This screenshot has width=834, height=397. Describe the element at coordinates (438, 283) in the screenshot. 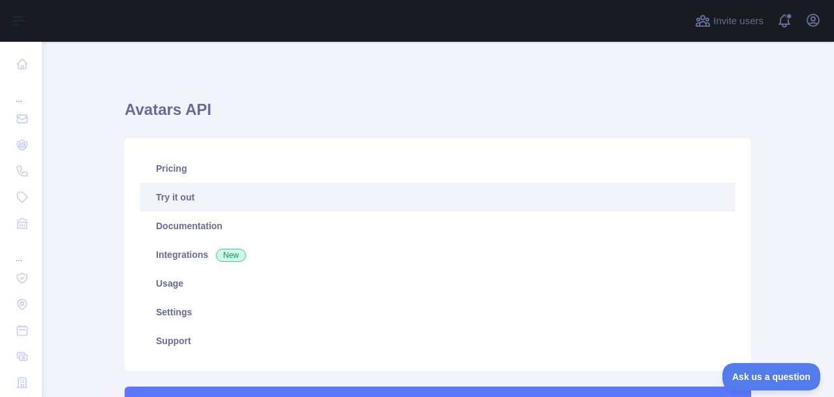

I see `a: Usage` at that location.